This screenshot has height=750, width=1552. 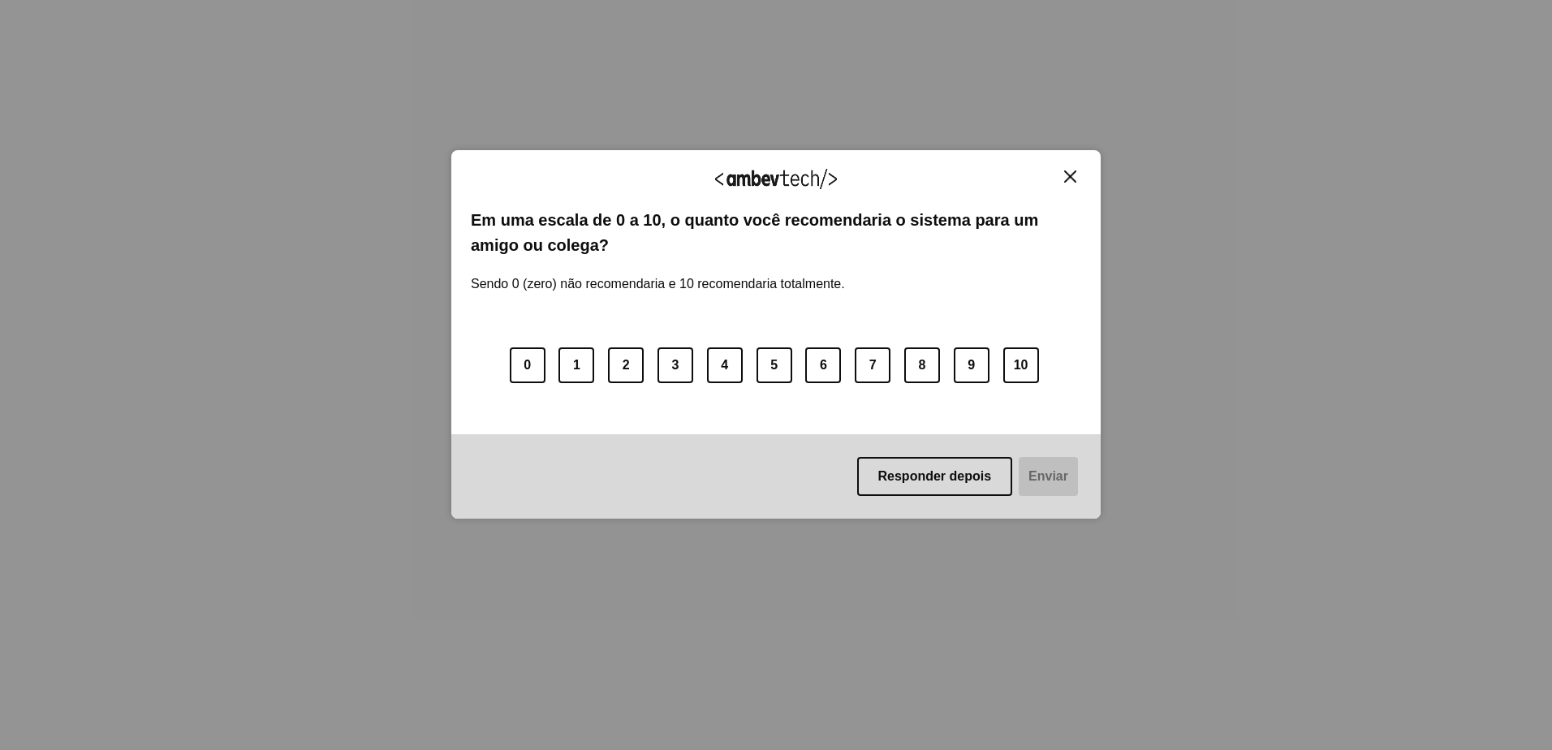 I want to click on button: 0, so click(x=528, y=365).